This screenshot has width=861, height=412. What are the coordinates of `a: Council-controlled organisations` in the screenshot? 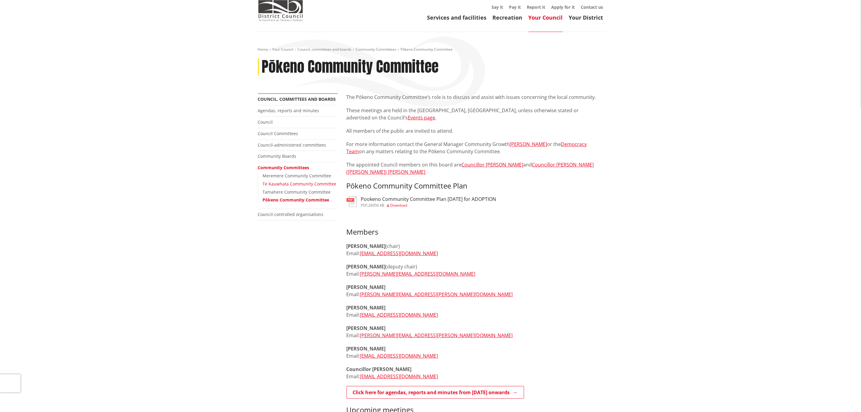 It's located at (291, 214).